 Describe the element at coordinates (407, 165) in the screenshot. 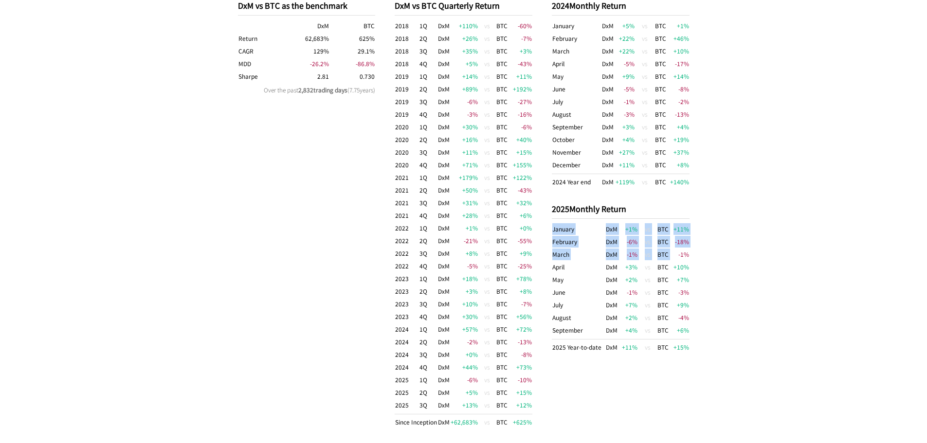

I see `td: 2020` at that location.